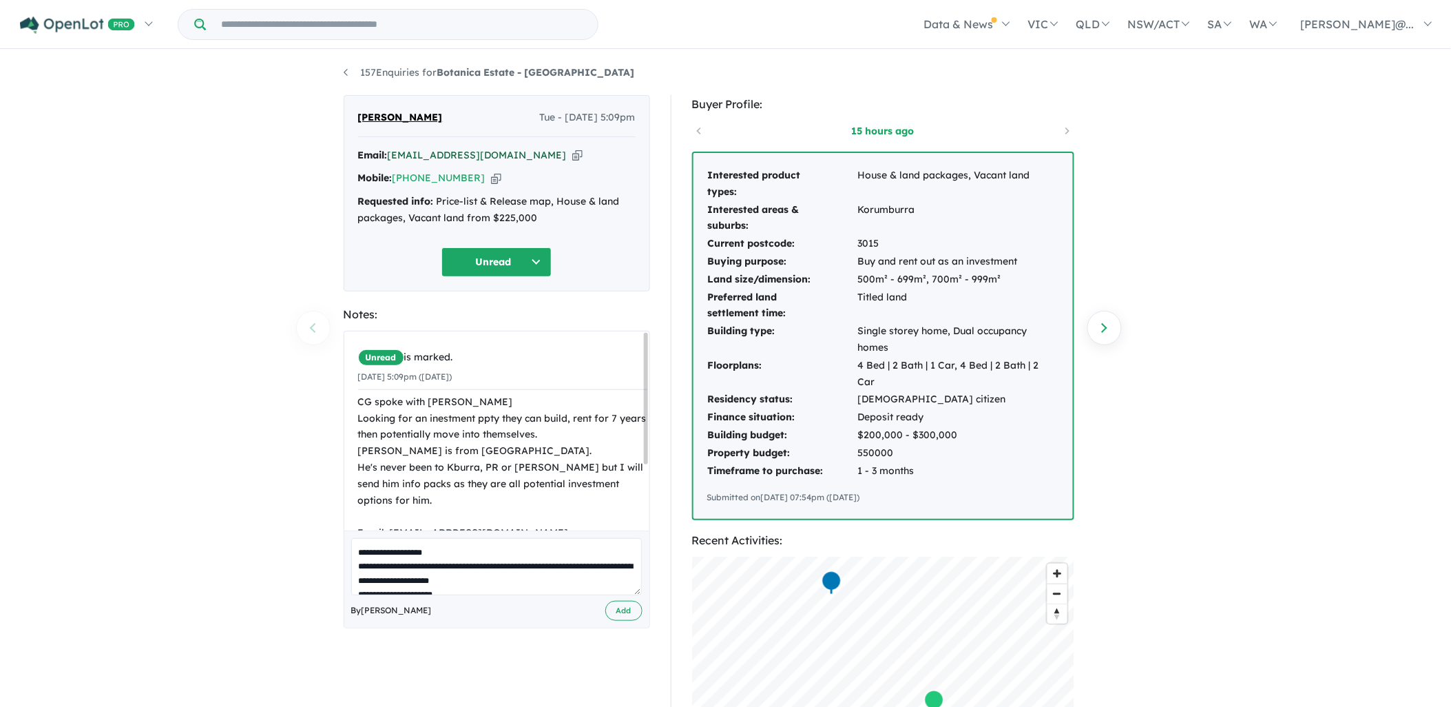 This screenshot has width=1451, height=707. I want to click on nav: breadcrumb, so click(726, 73).